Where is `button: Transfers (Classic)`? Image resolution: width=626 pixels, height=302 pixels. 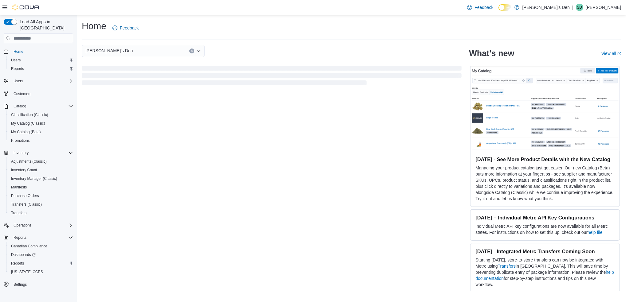 button: Transfers (Classic) is located at coordinates (41, 205).